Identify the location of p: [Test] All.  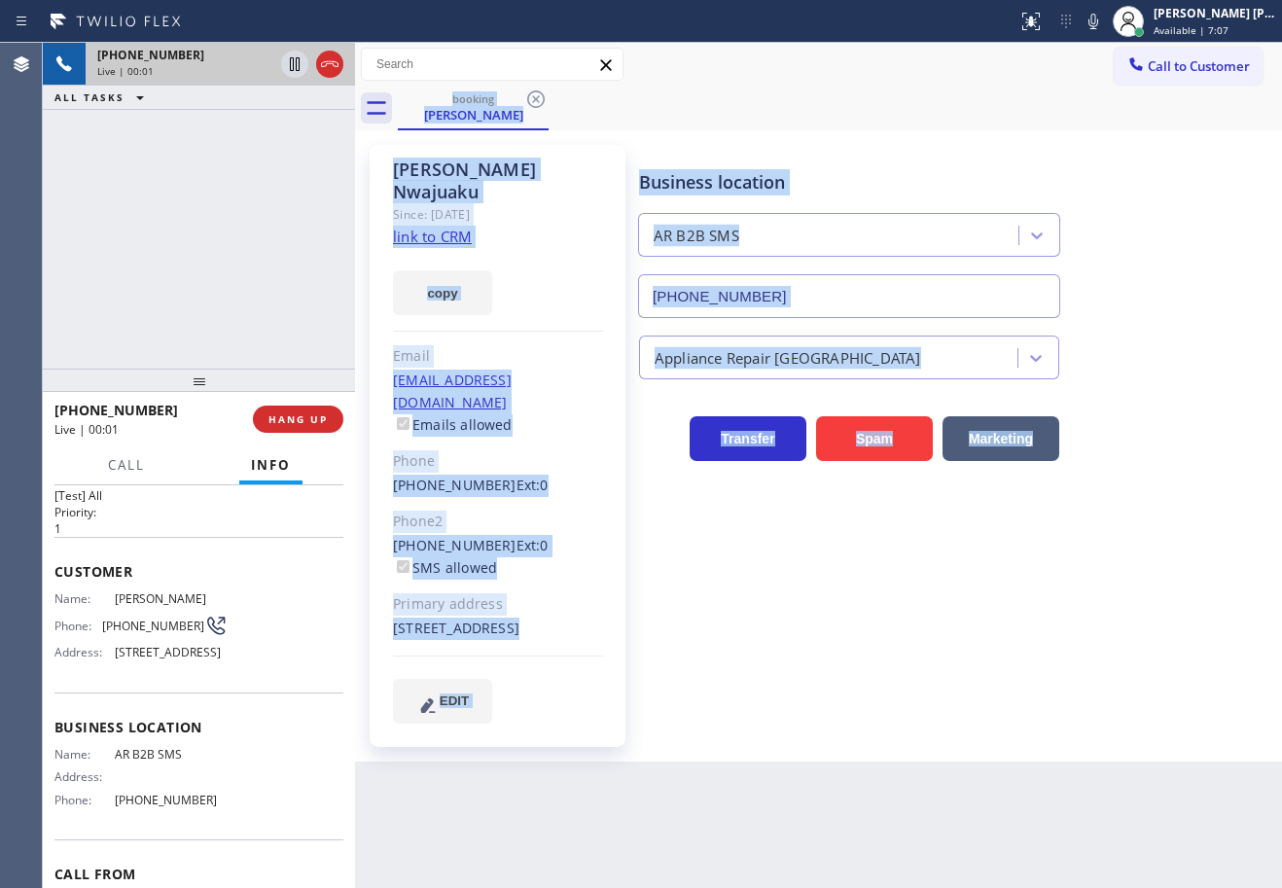
(198, 495).